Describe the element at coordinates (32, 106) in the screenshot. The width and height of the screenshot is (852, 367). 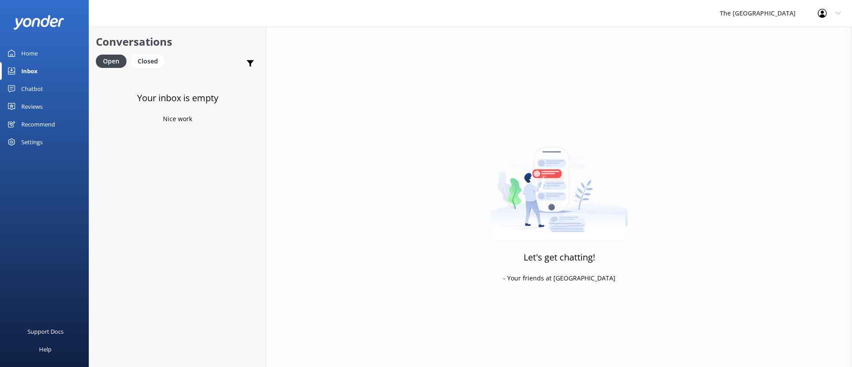
I see `div: Reviews` at that location.